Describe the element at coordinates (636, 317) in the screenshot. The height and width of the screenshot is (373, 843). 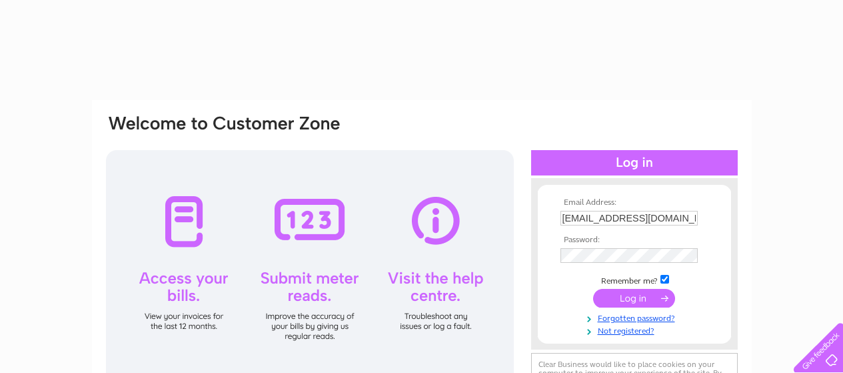
I see `a: Forgotten password?` at that location.